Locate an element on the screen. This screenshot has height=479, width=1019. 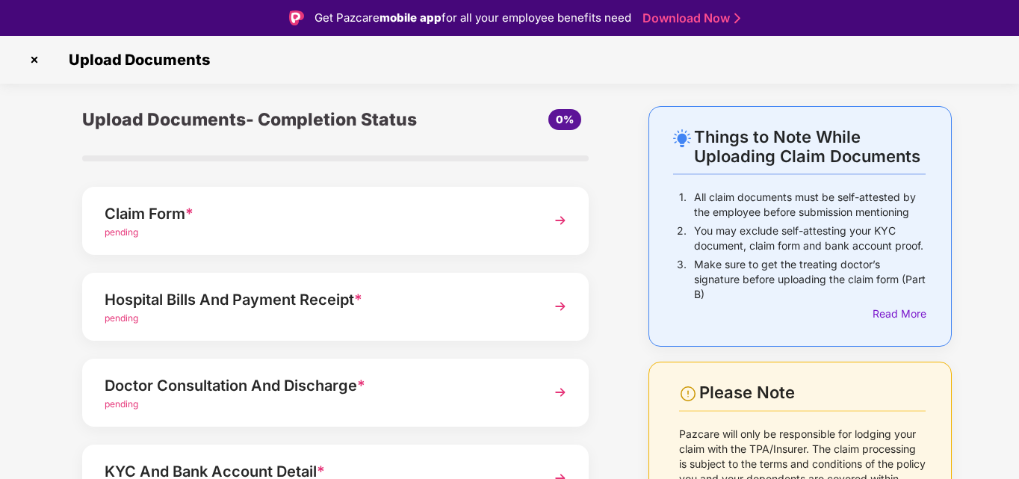
p: 2. is located at coordinates (682, 238).